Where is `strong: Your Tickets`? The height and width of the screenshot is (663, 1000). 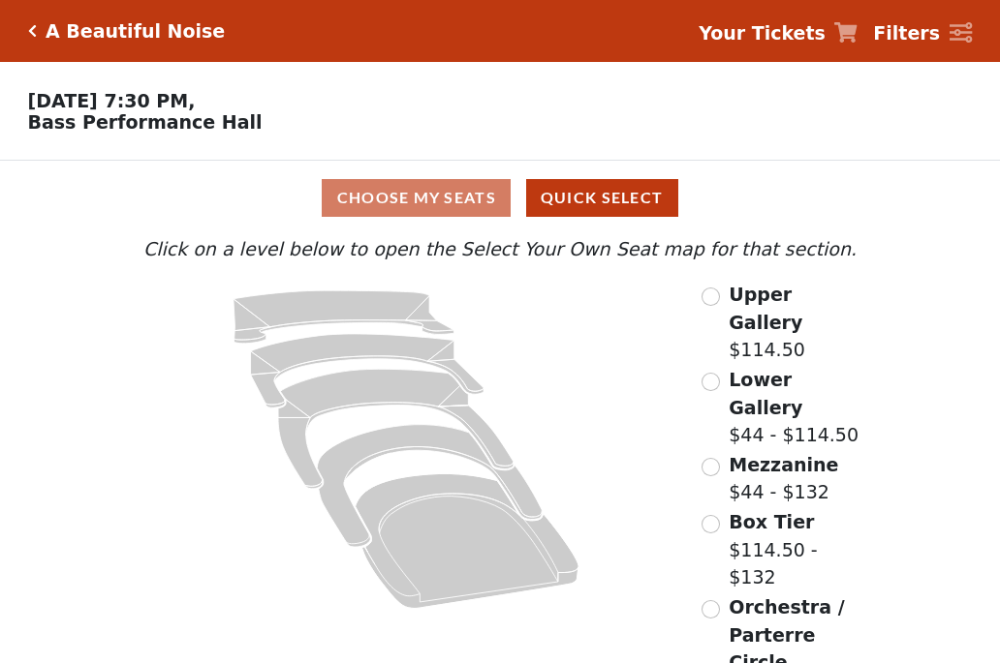
strong: Your Tickets is located at coordinates (761, 33).